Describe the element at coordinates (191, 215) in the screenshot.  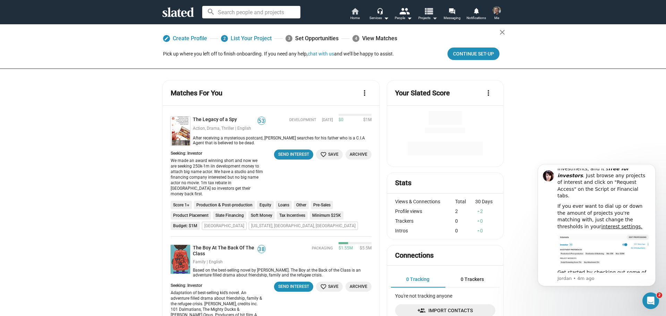
I see `li: Product Placement` at that location.